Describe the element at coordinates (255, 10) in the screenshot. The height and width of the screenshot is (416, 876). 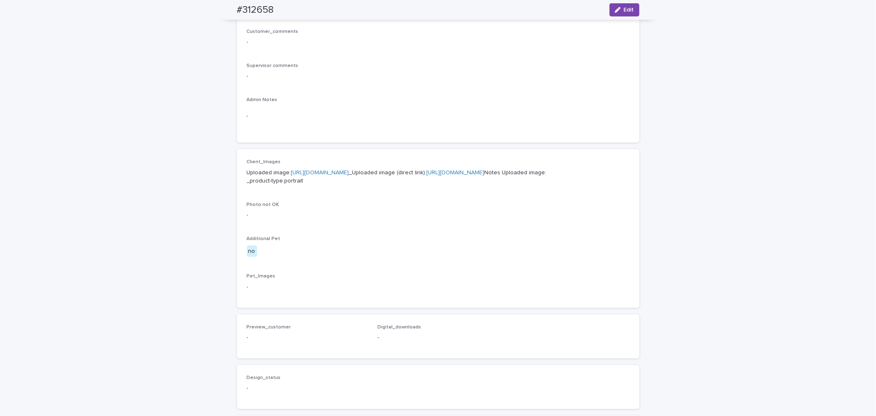
I see `h2: #312658` at that location.